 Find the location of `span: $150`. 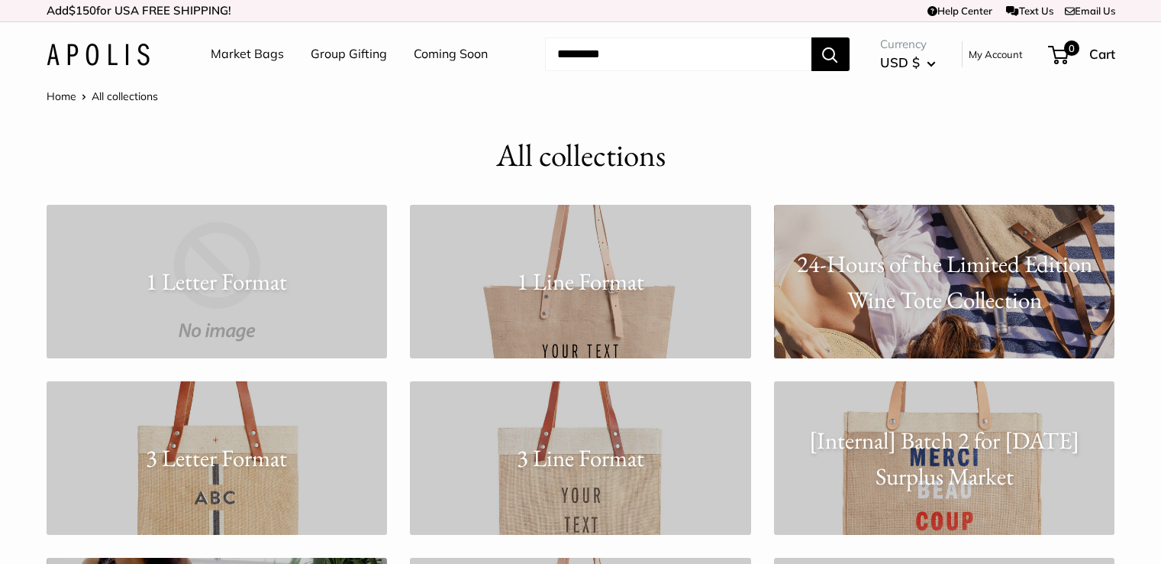

span: $150 is located at coordinates (82, 10).